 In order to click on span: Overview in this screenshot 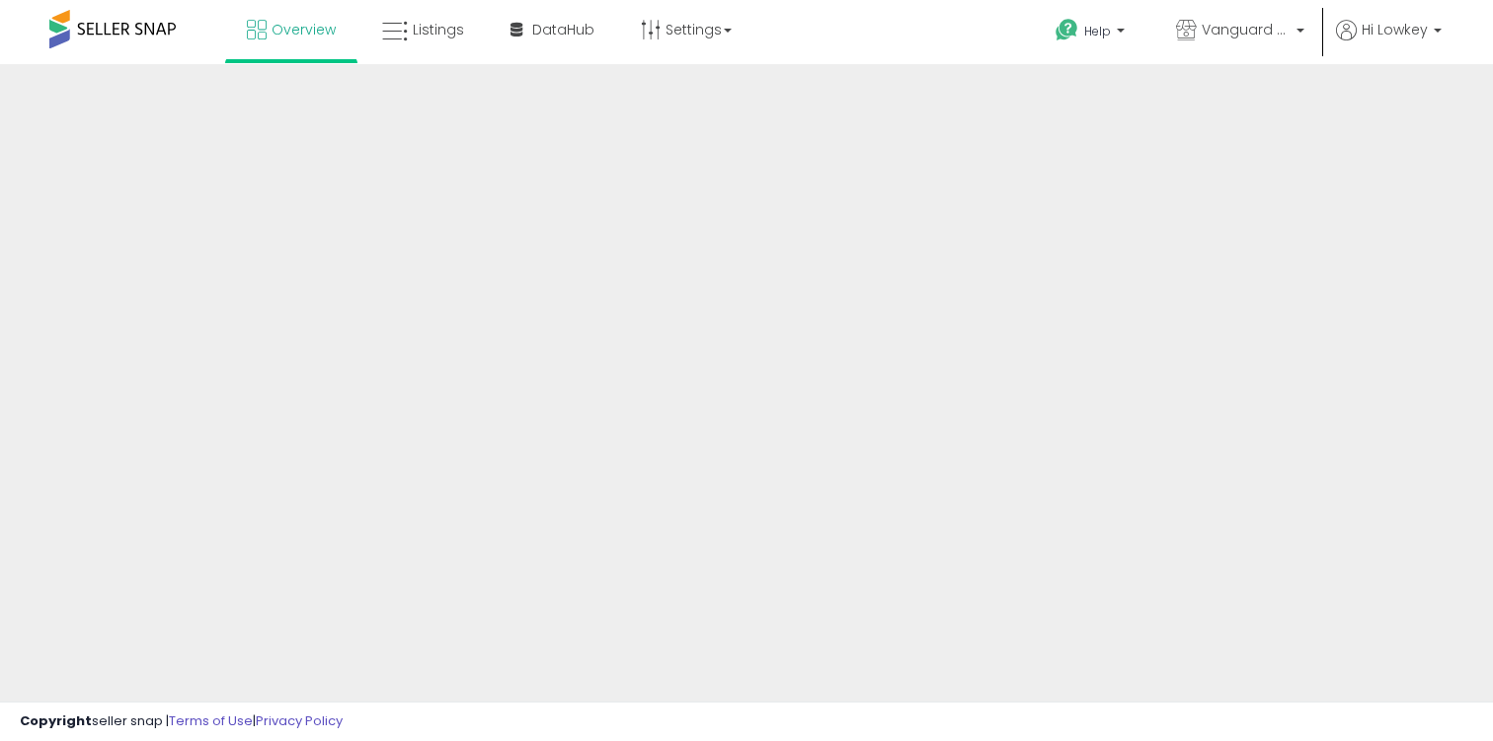, I will do `click(303, 30)`.